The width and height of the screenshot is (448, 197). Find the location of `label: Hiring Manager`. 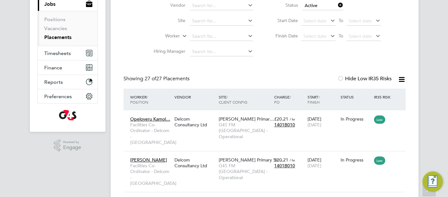

label: Hiring Manager is located at coordinates (167, 51).